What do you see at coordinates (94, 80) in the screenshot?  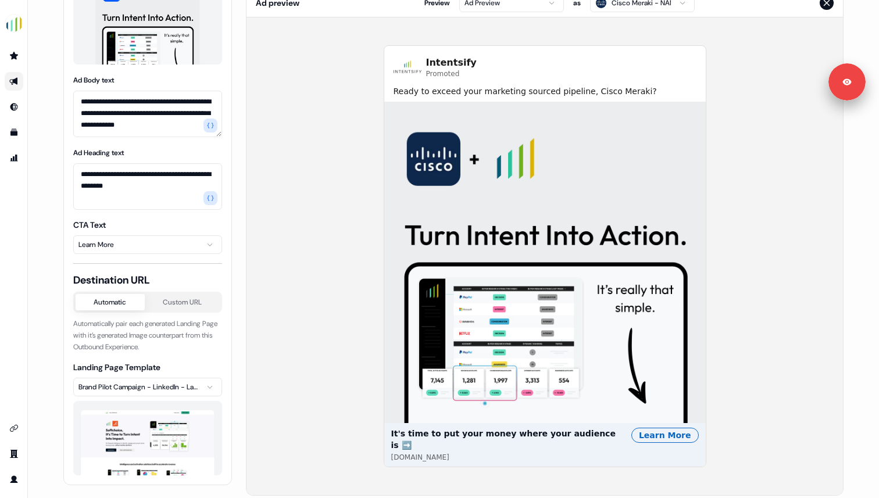 I see `label: Ad Body text` at bounding box center [94, 80].